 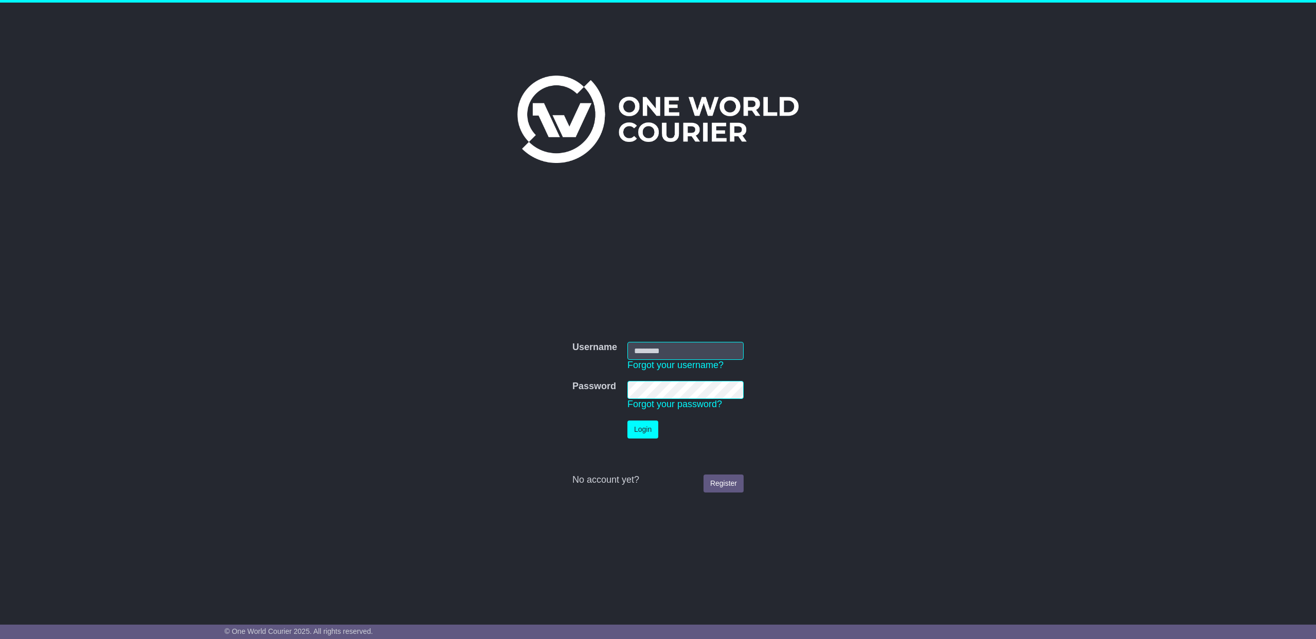 I want to click on label: Password, so click(x=594, y=387).